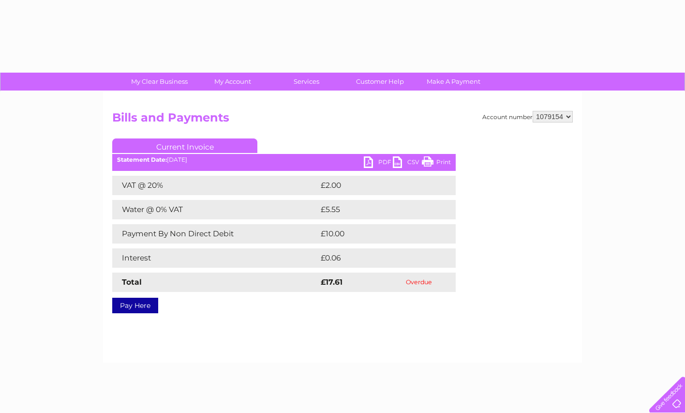  Describe the element at coordinates (233, 81) in the screenshot. I see `a: My Account` at that location.